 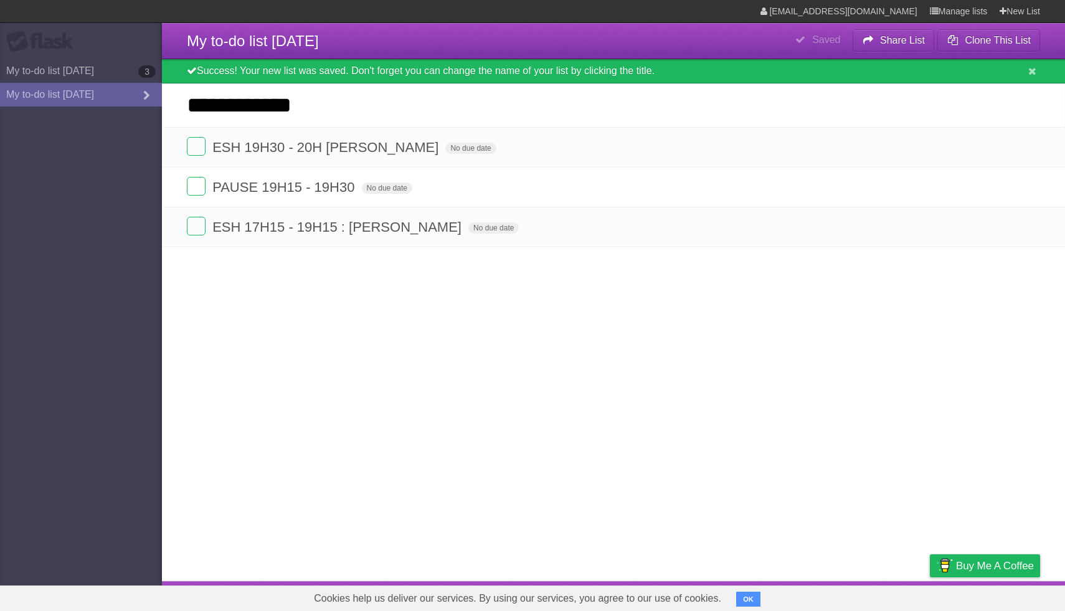 I want to click on a: Terms, so click(x=885, y=596).